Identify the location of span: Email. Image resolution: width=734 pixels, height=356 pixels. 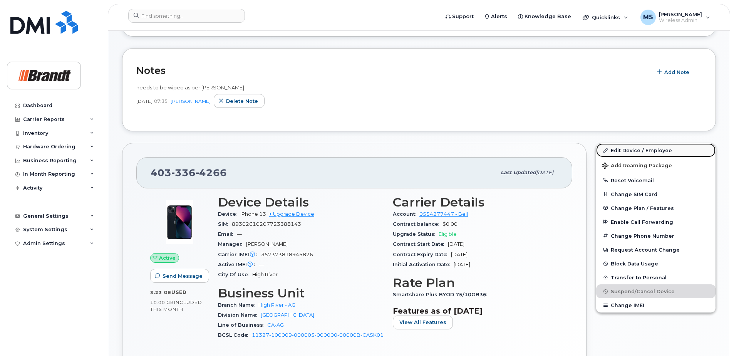
(227, 234).